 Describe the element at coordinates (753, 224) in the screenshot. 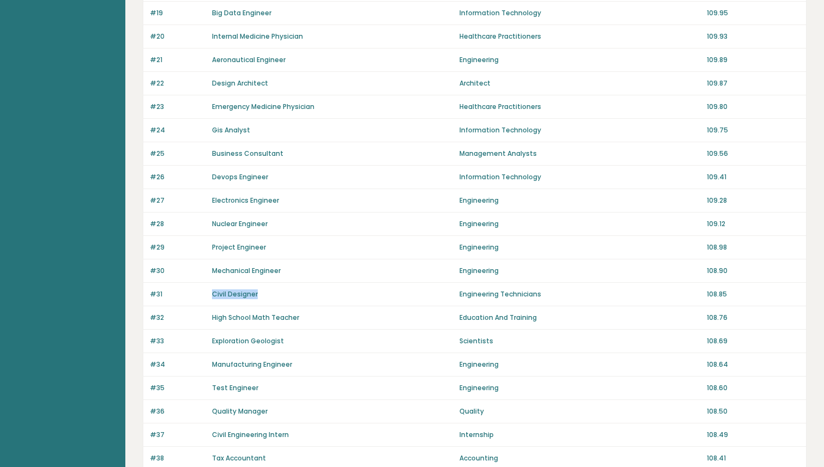

I see `p: 109.12` at that location.